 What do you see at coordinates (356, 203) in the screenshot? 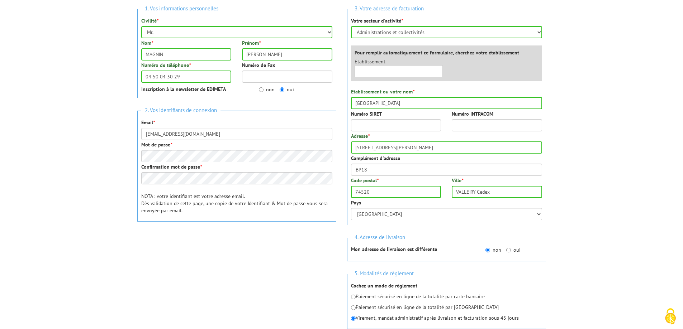
I see `label: Pays` at bounding box center [356, 203].